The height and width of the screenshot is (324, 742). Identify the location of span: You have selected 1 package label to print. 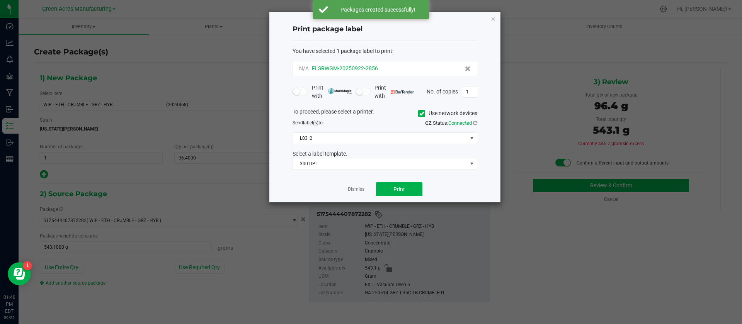
(342, 51).